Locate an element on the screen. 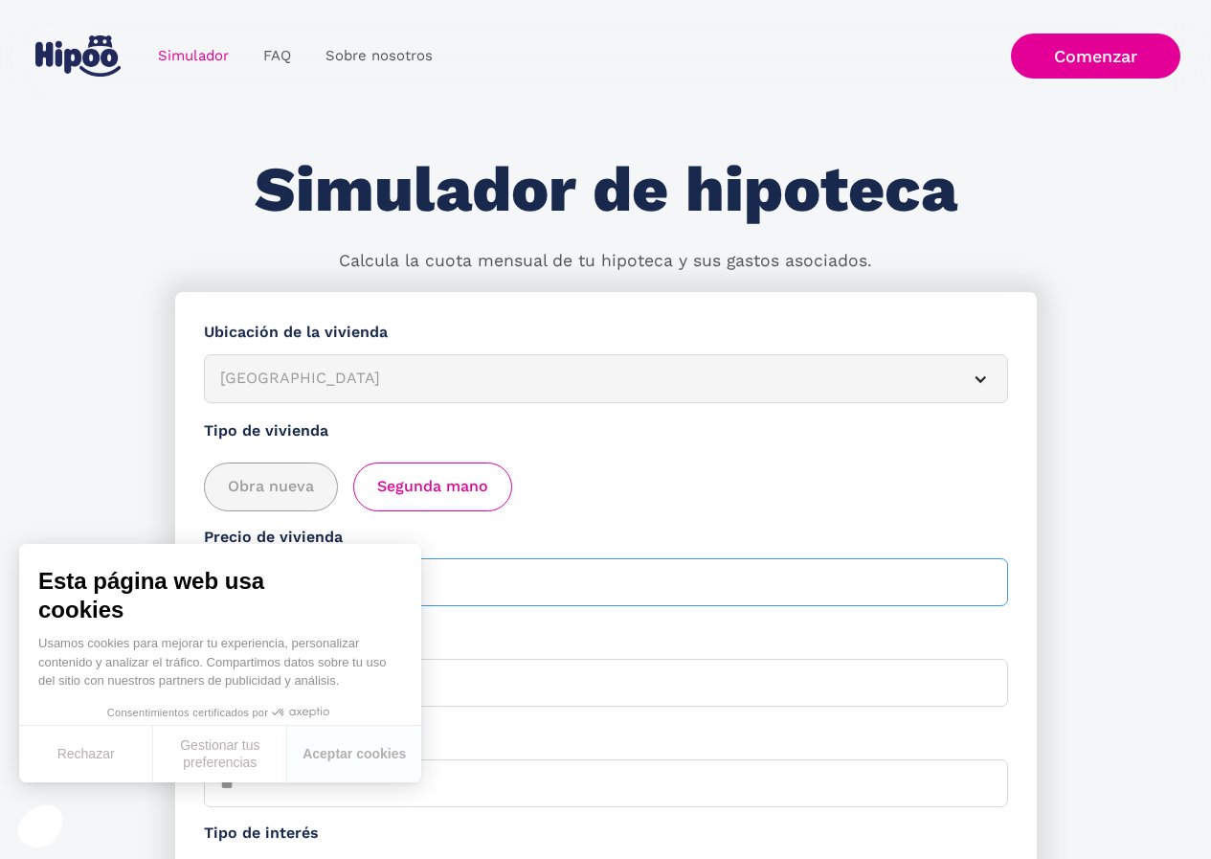 This screenshot has width=1211, height=859. a: FAQ is located at coordinates (277, 56).